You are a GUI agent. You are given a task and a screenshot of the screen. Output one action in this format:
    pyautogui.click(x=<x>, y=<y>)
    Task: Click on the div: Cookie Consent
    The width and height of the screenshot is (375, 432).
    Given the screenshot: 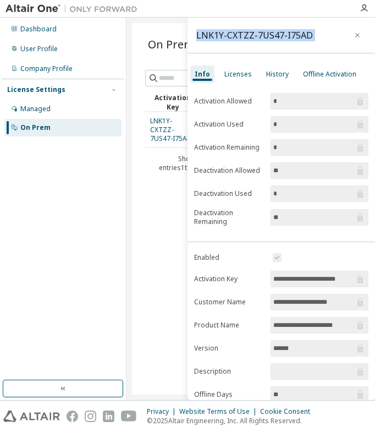 What is the action you would take?
    pyautogui.click(x=288, y=411)
    